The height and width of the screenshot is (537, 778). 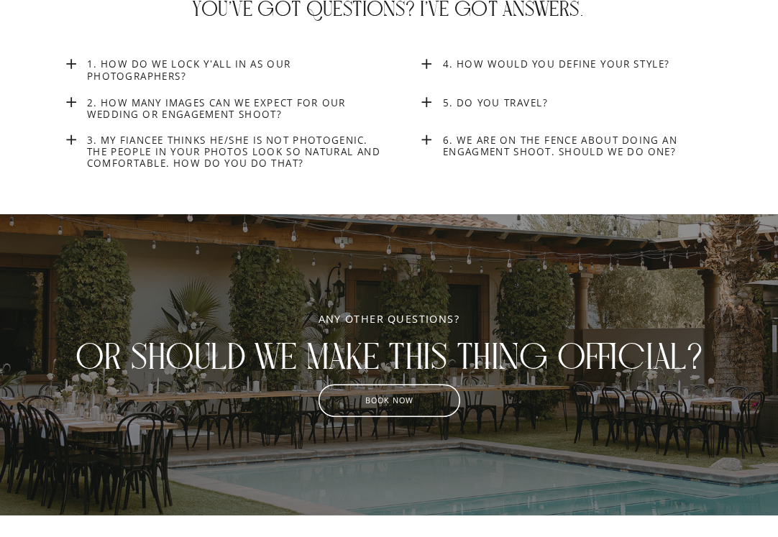 I want to click on h3: 4. How would you define your style?, so click(x=592, y=64).